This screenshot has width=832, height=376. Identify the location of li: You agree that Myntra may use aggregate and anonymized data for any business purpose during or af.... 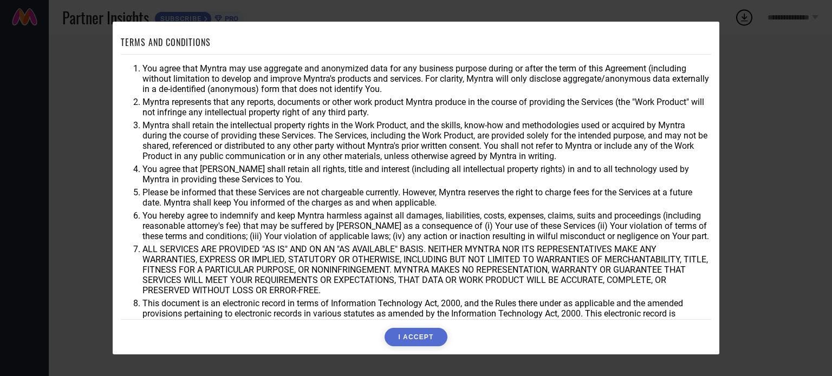
(427, 79).